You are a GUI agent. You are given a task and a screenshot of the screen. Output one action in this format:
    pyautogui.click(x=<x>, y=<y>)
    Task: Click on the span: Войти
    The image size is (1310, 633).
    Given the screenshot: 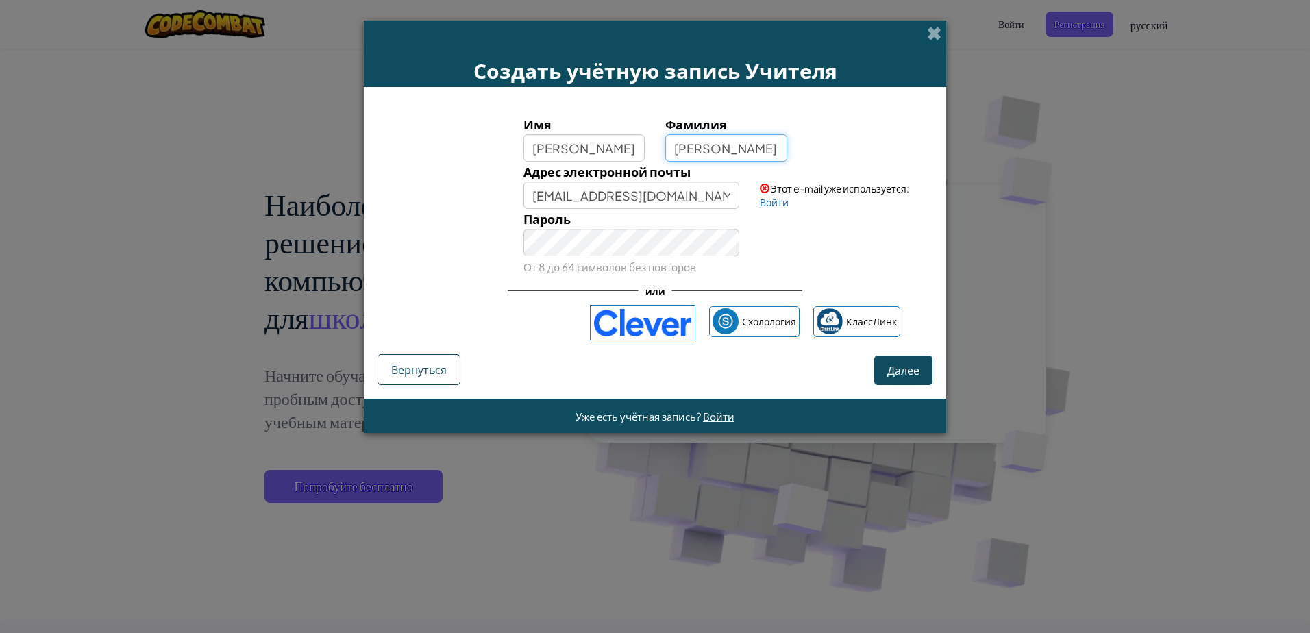 What is the action you would take?
    pyautogui.click(x=719, y=416)
    